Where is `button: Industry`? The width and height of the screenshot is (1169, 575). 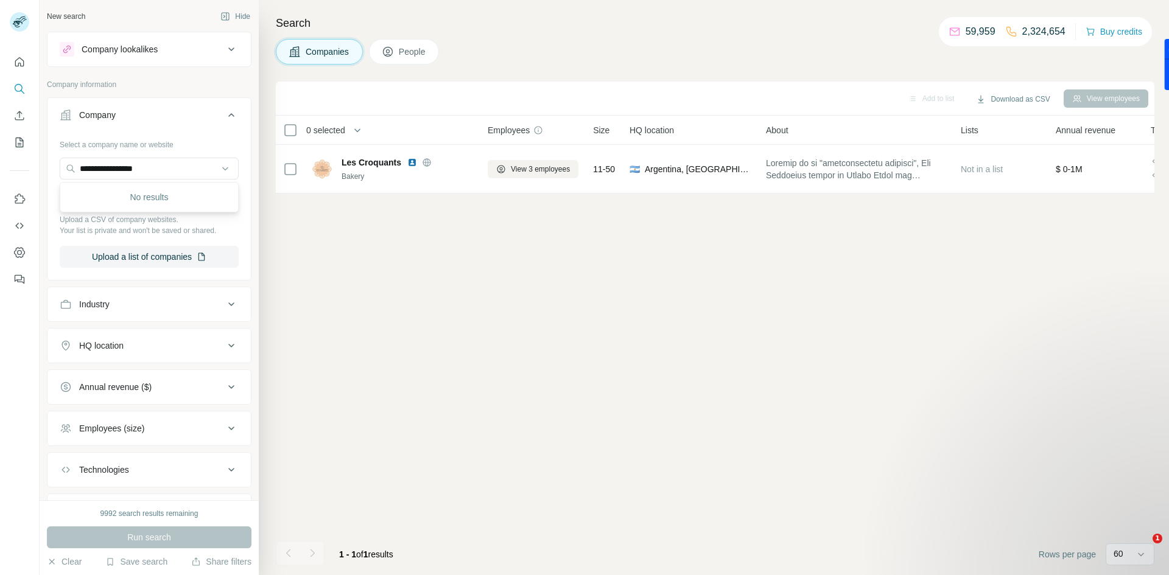
button: Industry is located at coordinates (149, 304).